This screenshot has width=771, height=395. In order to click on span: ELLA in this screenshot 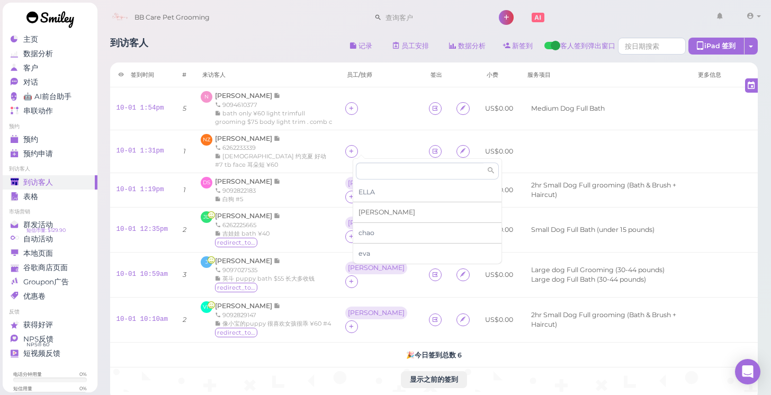, I will do `click(367, 192)`.